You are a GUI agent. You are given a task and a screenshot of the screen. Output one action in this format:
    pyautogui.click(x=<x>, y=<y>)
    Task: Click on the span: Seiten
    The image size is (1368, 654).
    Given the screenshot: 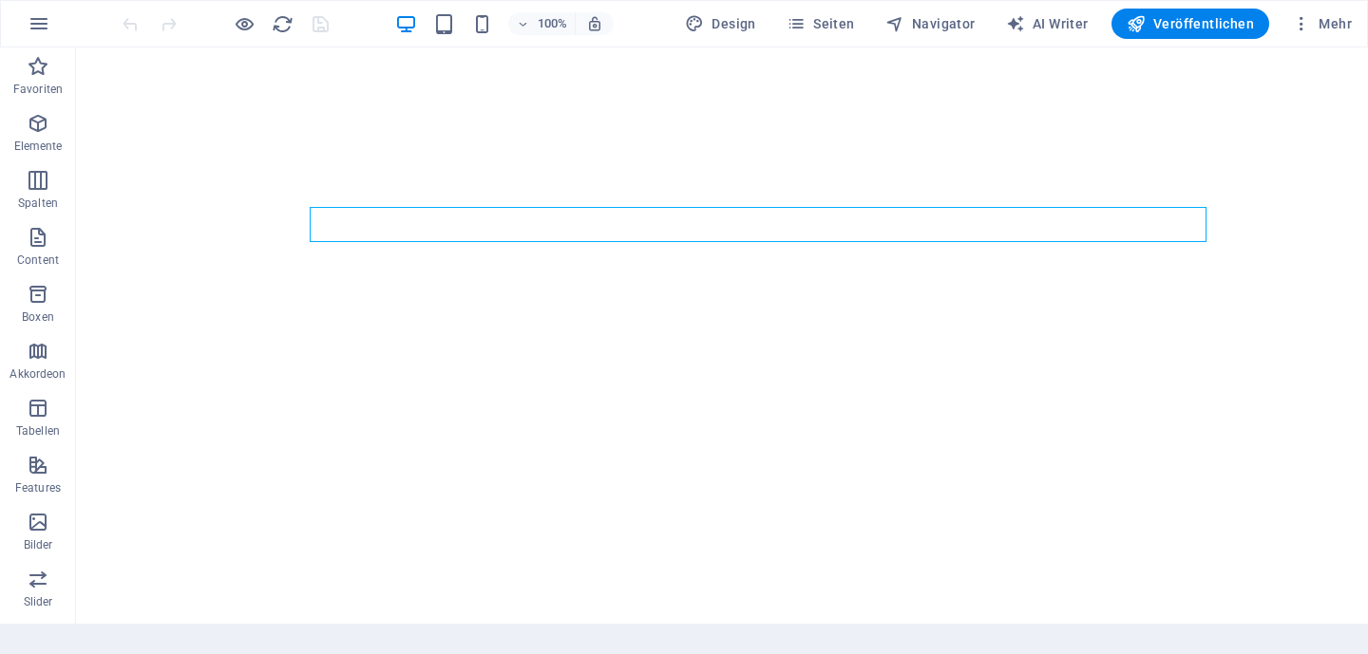 What is the action you would take?
    pyautogui.click(x=821, y=24)
    